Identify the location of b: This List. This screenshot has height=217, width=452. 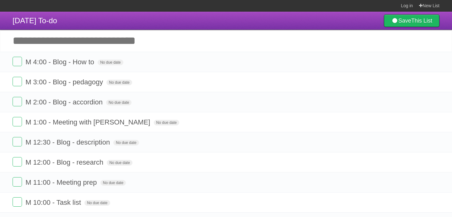
(422, 21).